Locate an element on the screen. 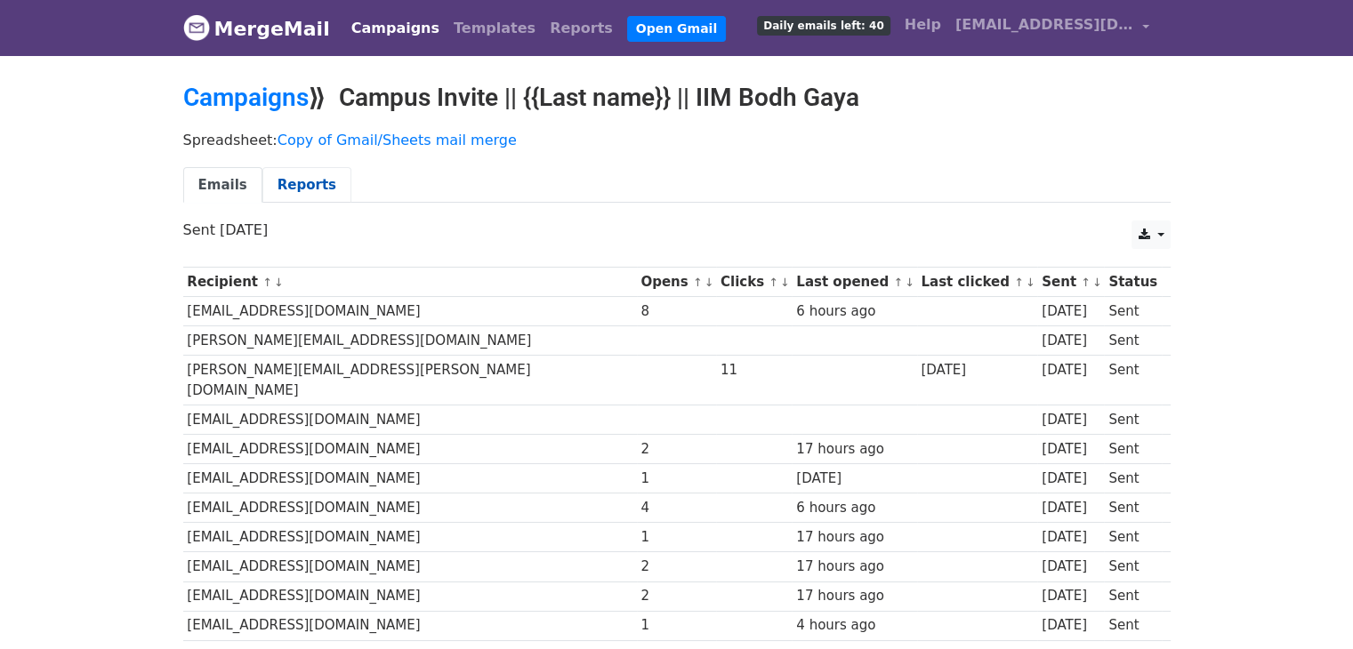  th: Recipient is located at coordinates (410, 282).